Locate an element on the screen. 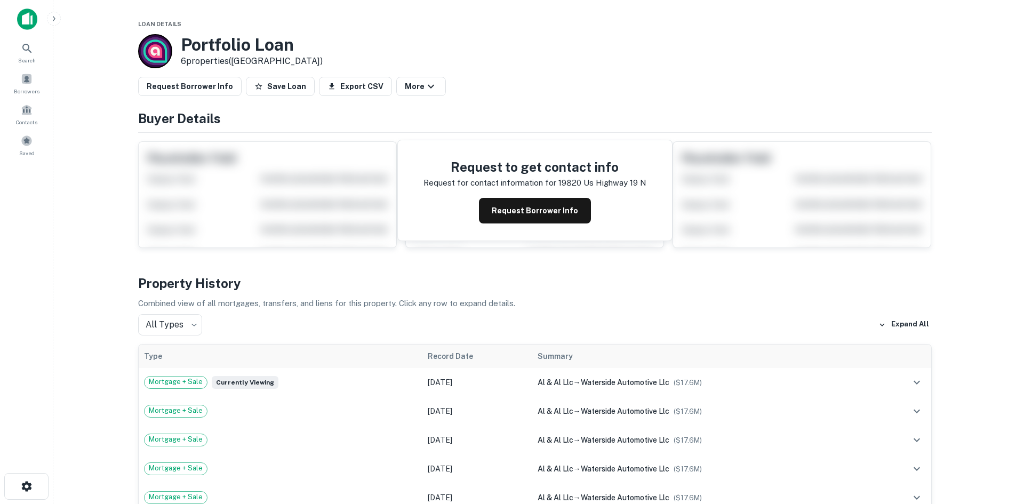 This screenshot has height=504, width=1016. a: Contacts is located at coordinates (27, 114).